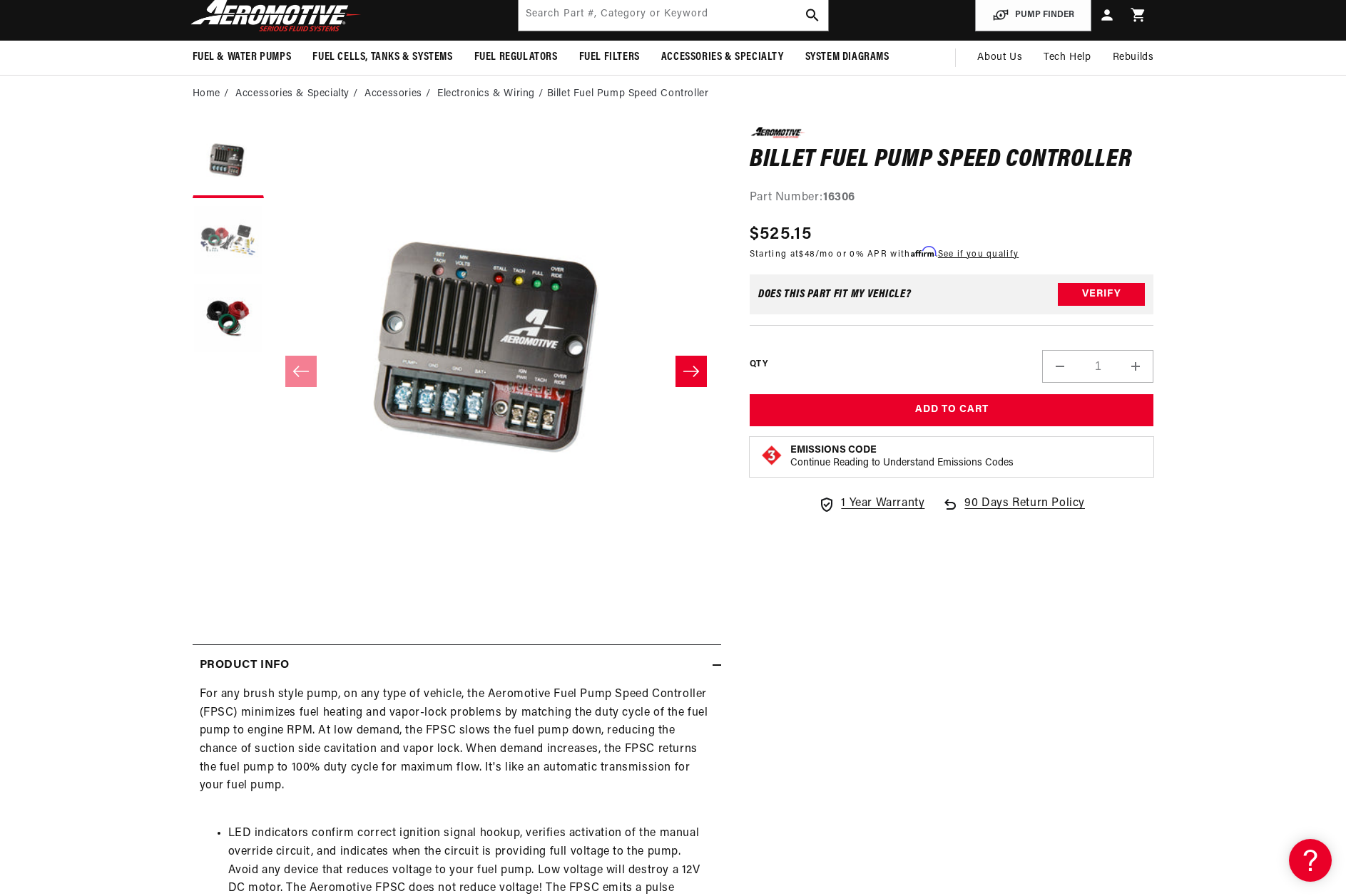 Image resolution: width=1346 pixels, height=896 pixels. What do you see at coordinates (833, 450) in the screenshot?
I see `strong: Emissions Code` at bounding box center [833, 450].